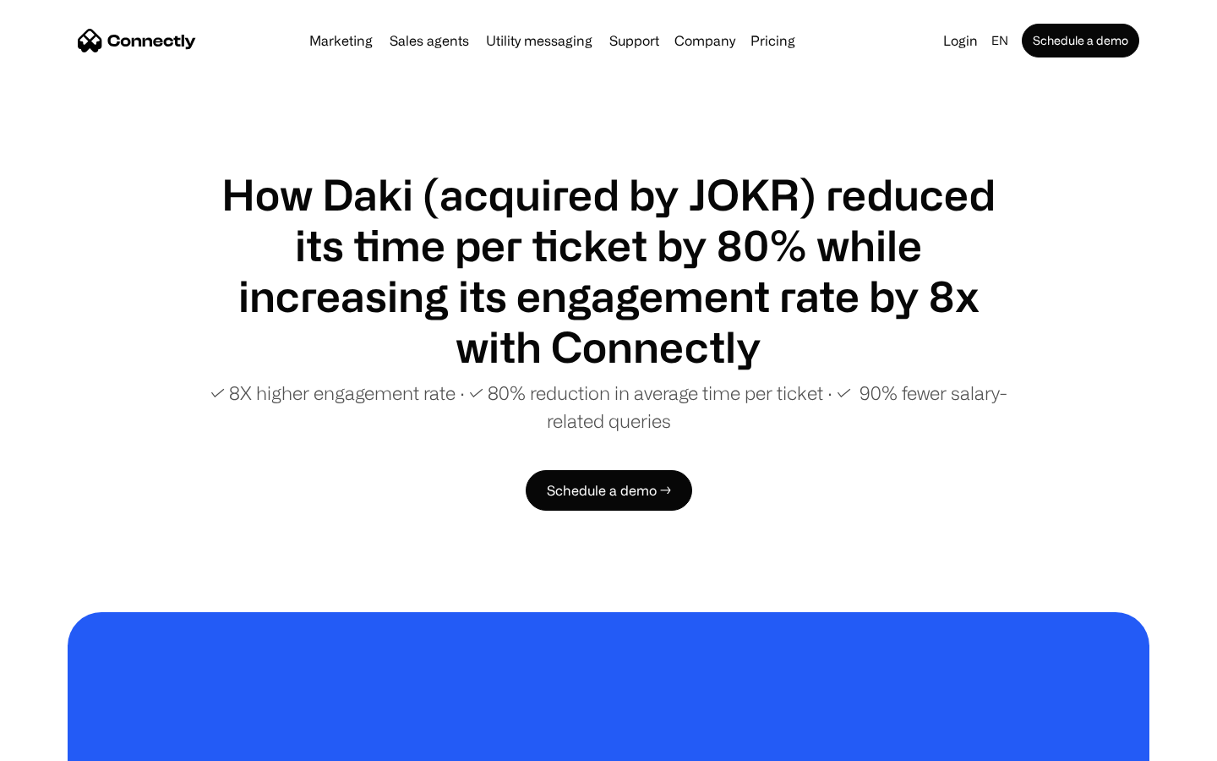 This screenshot has height=761, width=1217. What do you see at coordinates (609, 270) in the screenshot?
I see `h1: How Daki (acquired by JOKR) reduced its time per ticket by 80% while increasing its engagement ra...` at bounding box center [609, 270].